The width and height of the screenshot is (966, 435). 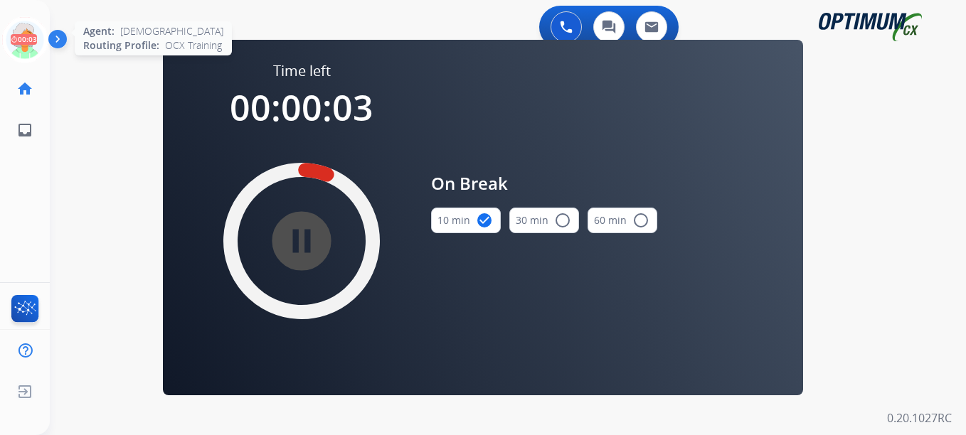 What do you see at coordinates (484, 220) in the screenshot?
I see `mat-icon: check_circle` at bounding box center [484, 220].